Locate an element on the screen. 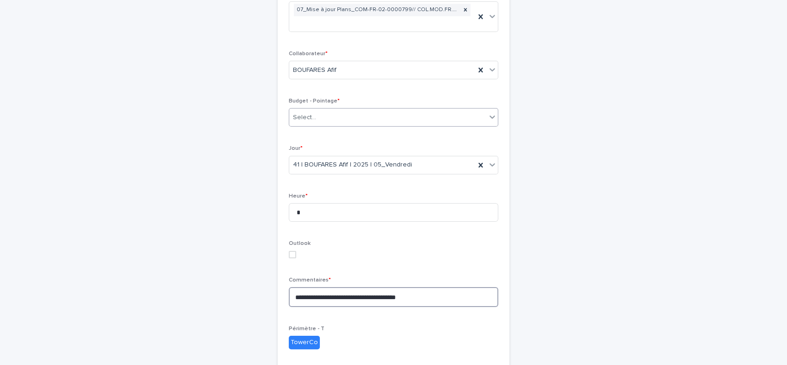  div: TowerCo is located at coordinates (304, 342).